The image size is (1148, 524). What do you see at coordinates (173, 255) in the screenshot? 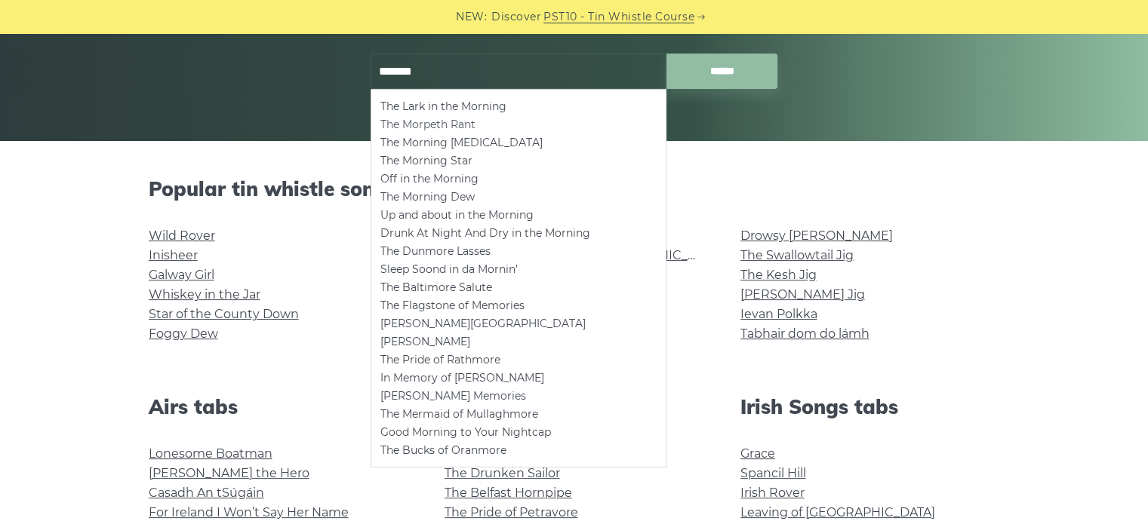
I see `a: Inisheer` at bounding box center [173, 255].